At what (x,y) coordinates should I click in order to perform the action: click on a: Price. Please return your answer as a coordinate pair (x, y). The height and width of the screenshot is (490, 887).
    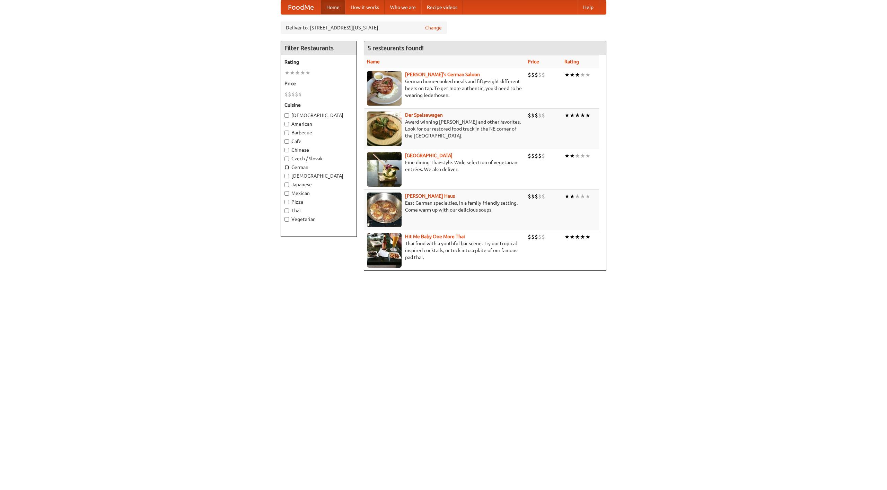
    Looking at the image, I should click on (533, 62).